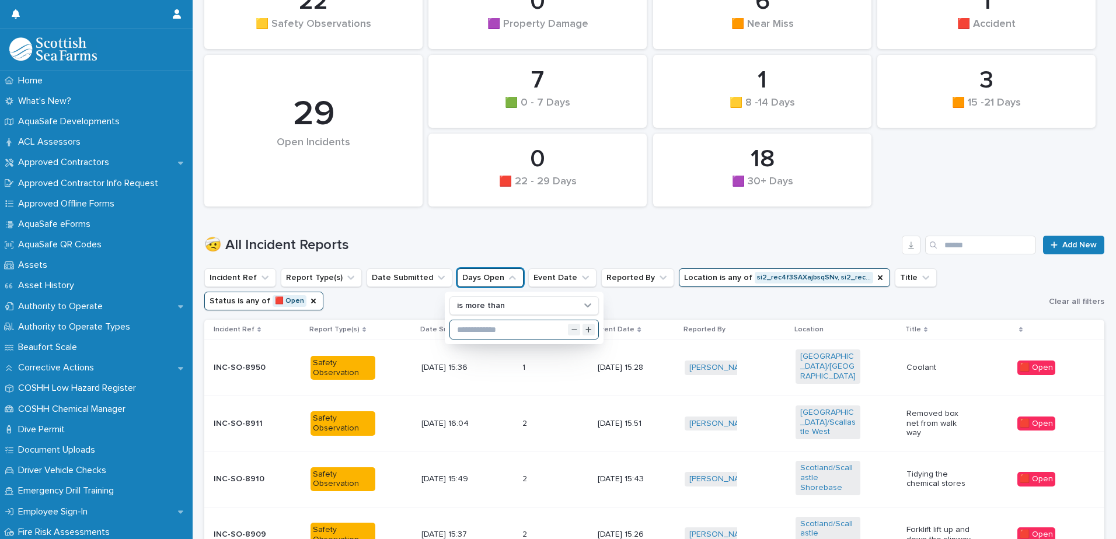  I want to click on p: Title, so click(913, 330).